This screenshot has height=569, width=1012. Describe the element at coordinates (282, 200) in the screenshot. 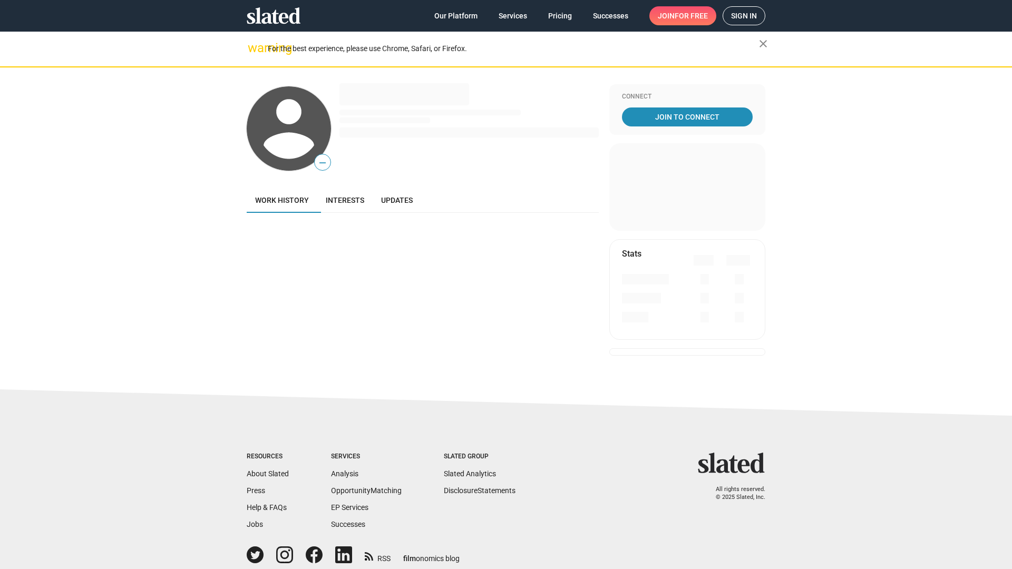

I see `span: Work history` at that location.